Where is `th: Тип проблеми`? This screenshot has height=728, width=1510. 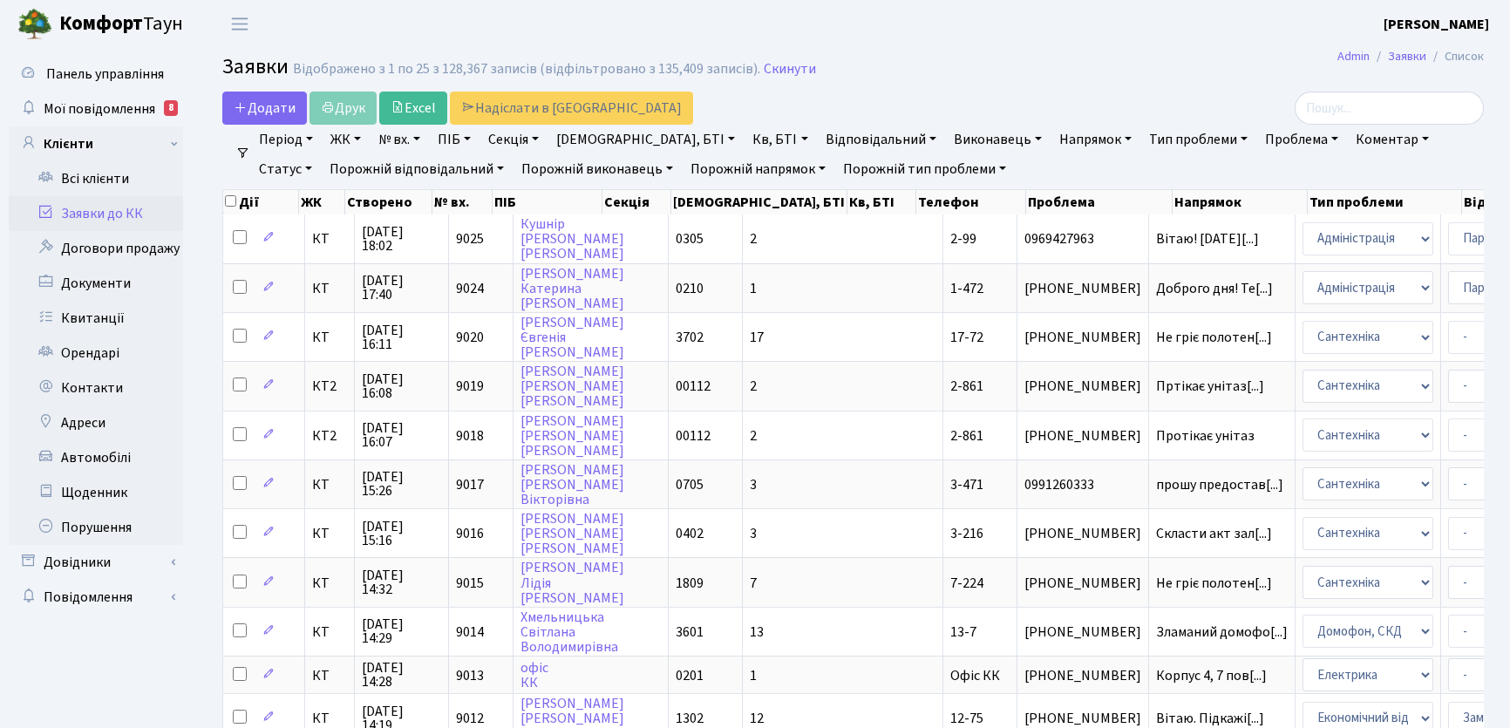 th: Тип проблеми is located at coordinates (1385, 202).